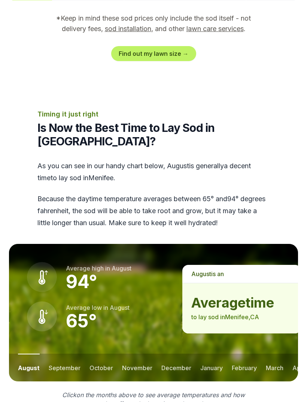 The height and width of the screenshot is (402, 307). Describe the element at coordinates (137, 367) in the screenshot. I see `button: november` at that location.